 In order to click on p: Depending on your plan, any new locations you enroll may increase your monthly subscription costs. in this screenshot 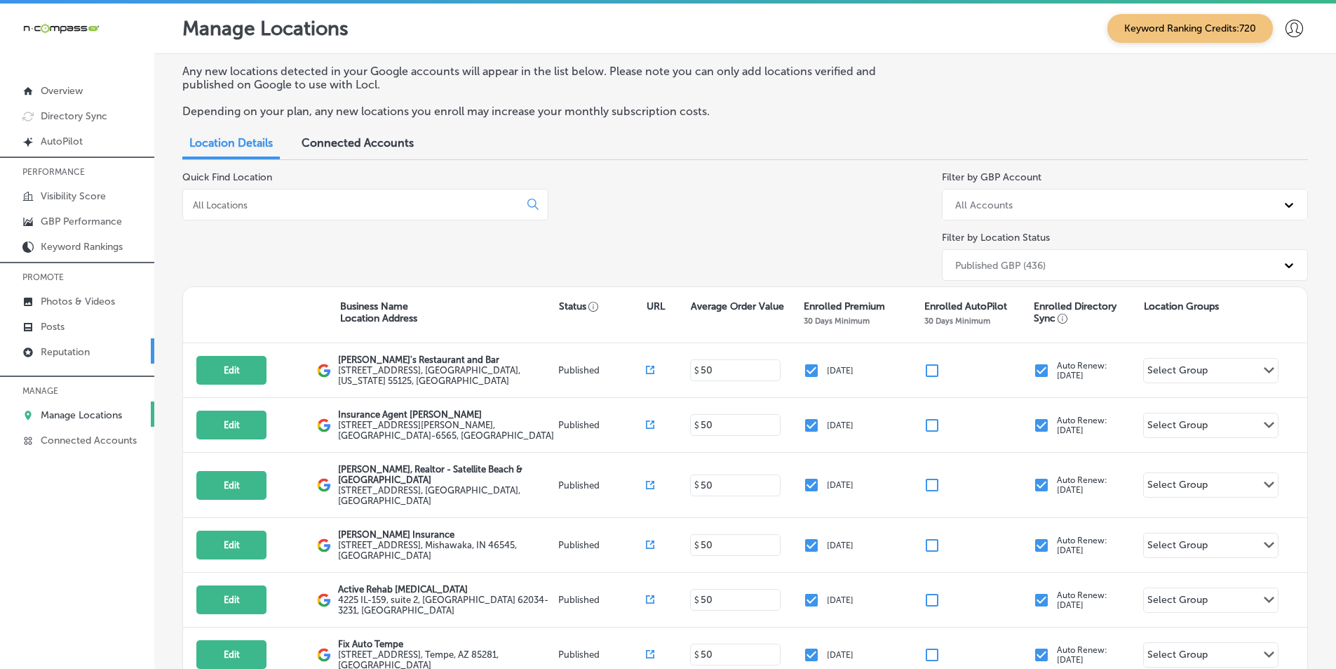, I will do `click(548, 111)`.